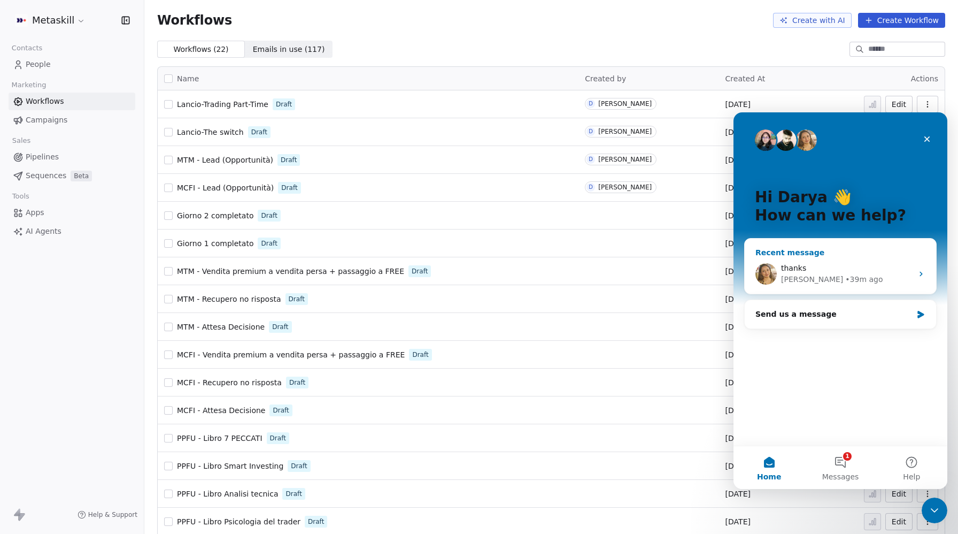 This screenshot has width=958, height=534. Describe the element at coordinates (229, 382) in the screenshot. I see `span: MCFI - Recupero no risposta` at that location.